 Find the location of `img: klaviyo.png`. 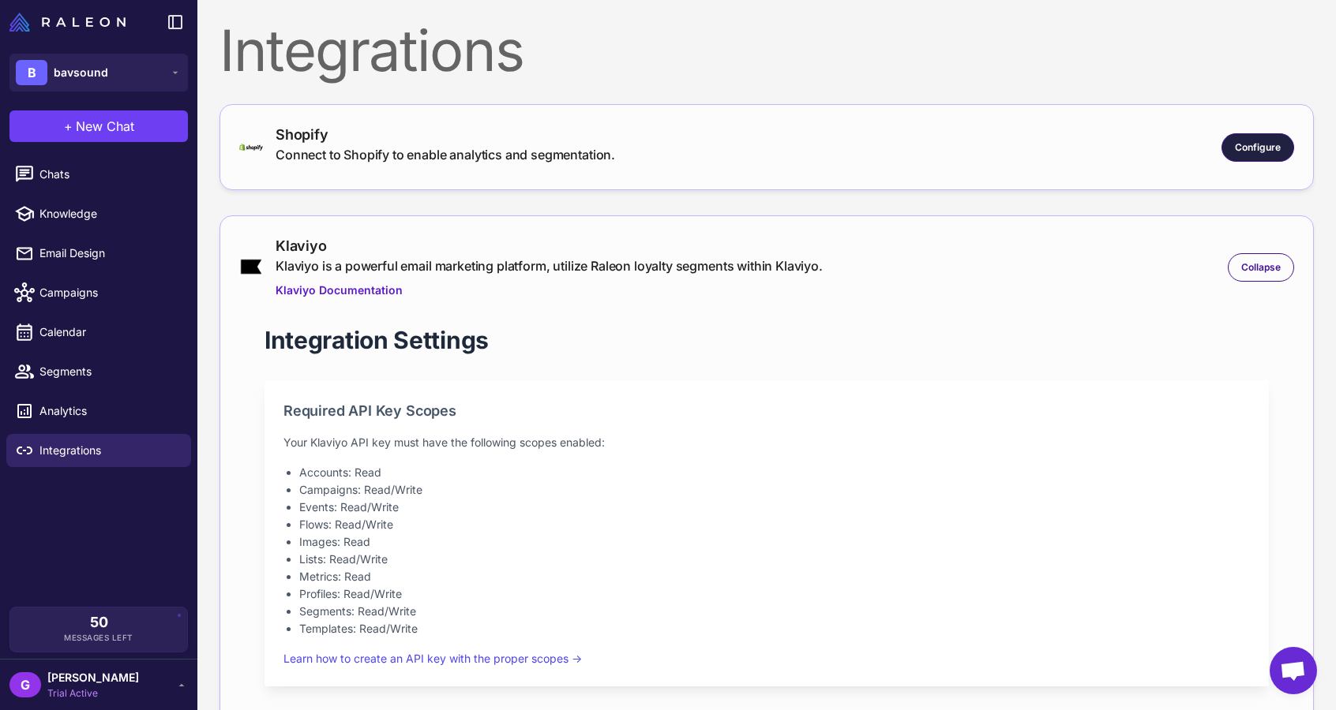

img: klaviyo.png is located at coordinates (251, 267).